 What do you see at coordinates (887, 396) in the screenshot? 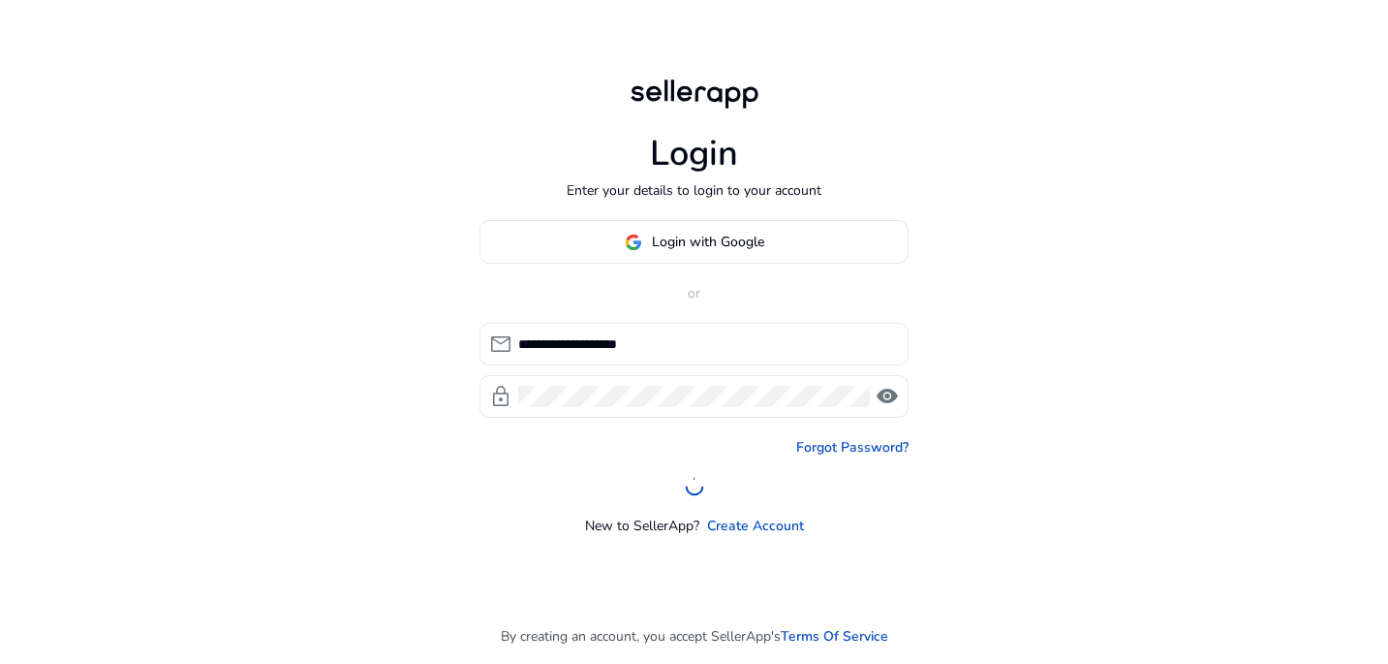
I see `span: visibility` at bounding box center [887, 396].